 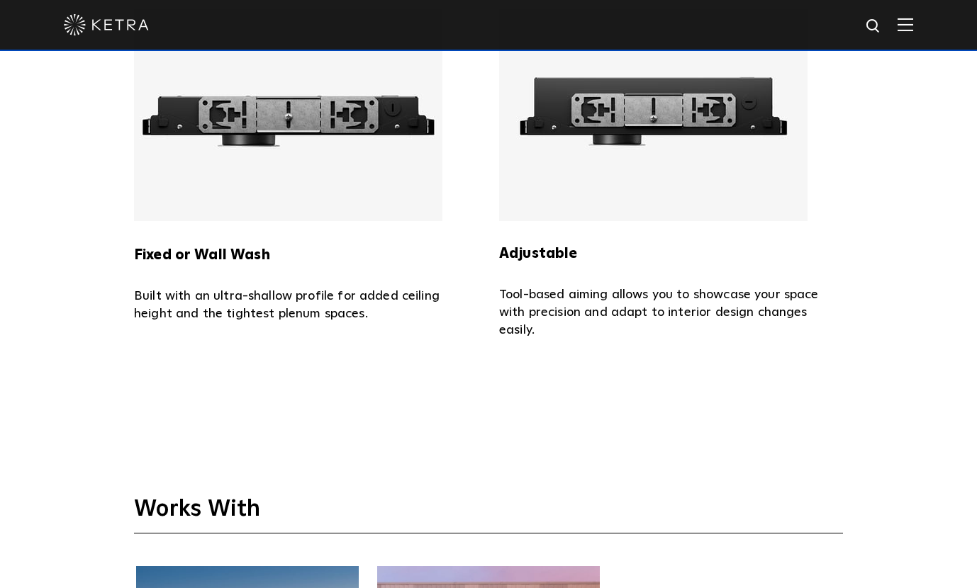 What do you see at coordinates (873, 26) in the screenshot?
I see `img: search icon` at bounding box center [873, 26].